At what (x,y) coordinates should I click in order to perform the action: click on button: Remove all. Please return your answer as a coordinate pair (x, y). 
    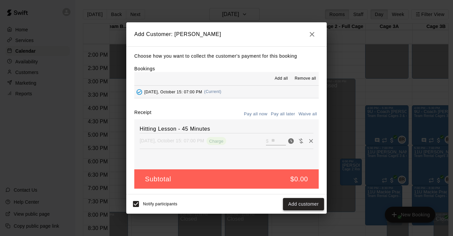
    Looking at the image, I should click on (305, 79).